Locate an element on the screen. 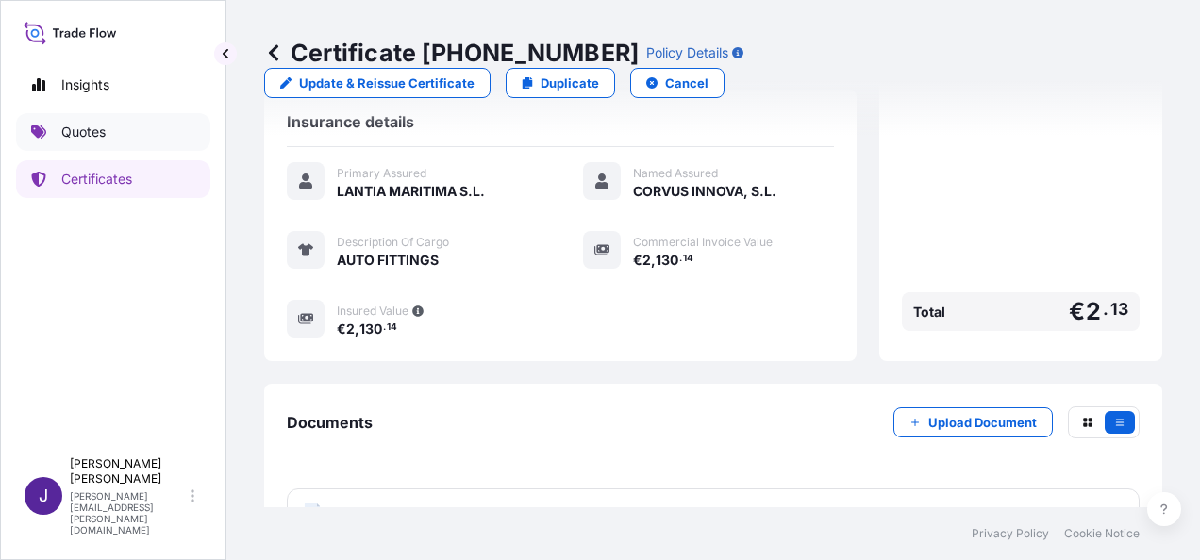 The image size is (1200, 560). p: Cancel is located at coordinates (687, 83).